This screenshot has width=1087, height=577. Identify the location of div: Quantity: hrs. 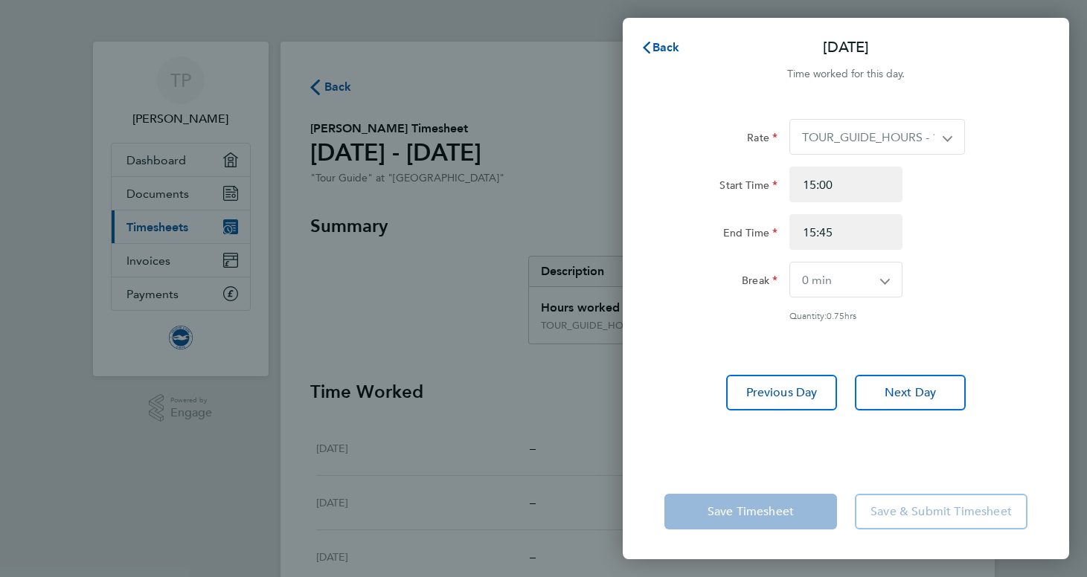
(877, 315).